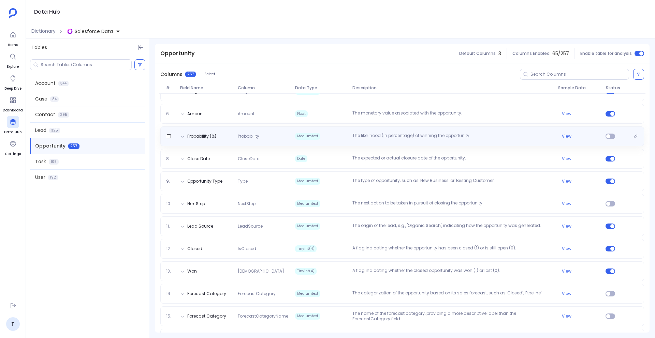 The height and width of the screenshot is (338, 655). I want to click on span: Task, so click(41, 162).